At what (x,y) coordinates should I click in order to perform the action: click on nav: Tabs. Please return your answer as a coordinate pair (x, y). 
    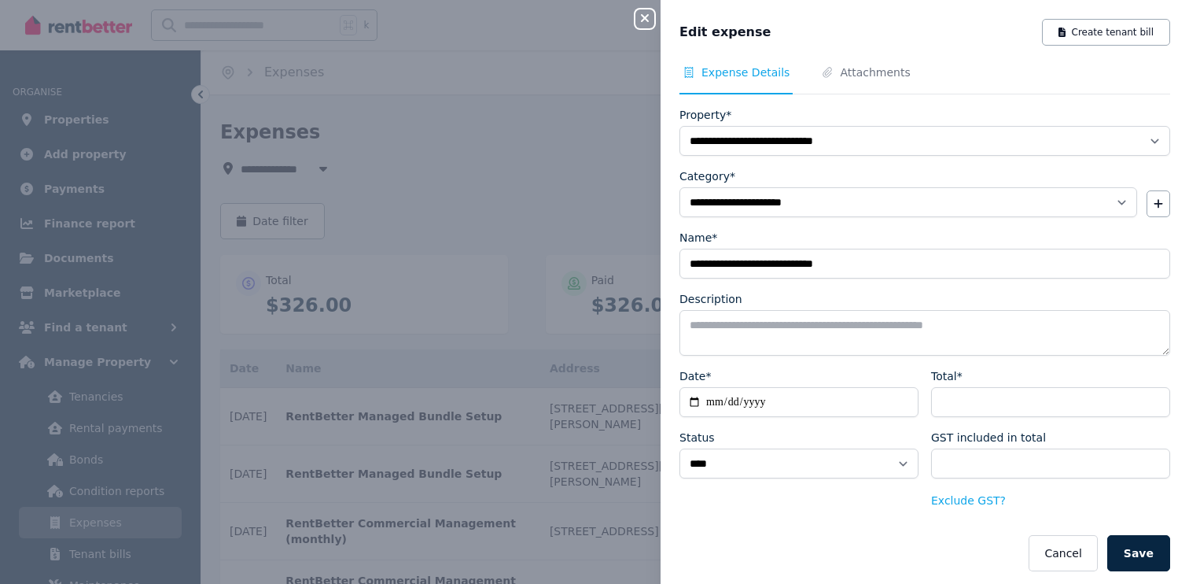
    Looking at the image, I should click on (925, 79).